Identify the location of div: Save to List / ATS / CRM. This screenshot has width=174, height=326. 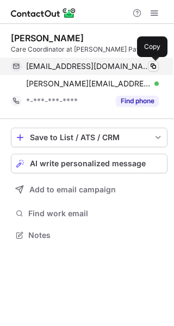
(89, 137).